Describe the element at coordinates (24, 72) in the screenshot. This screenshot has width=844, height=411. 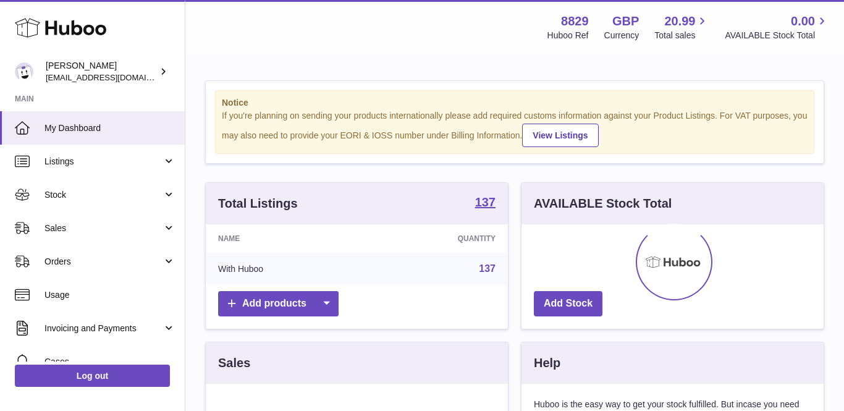
I see `img: commandes@kpmatech.com` at that location.